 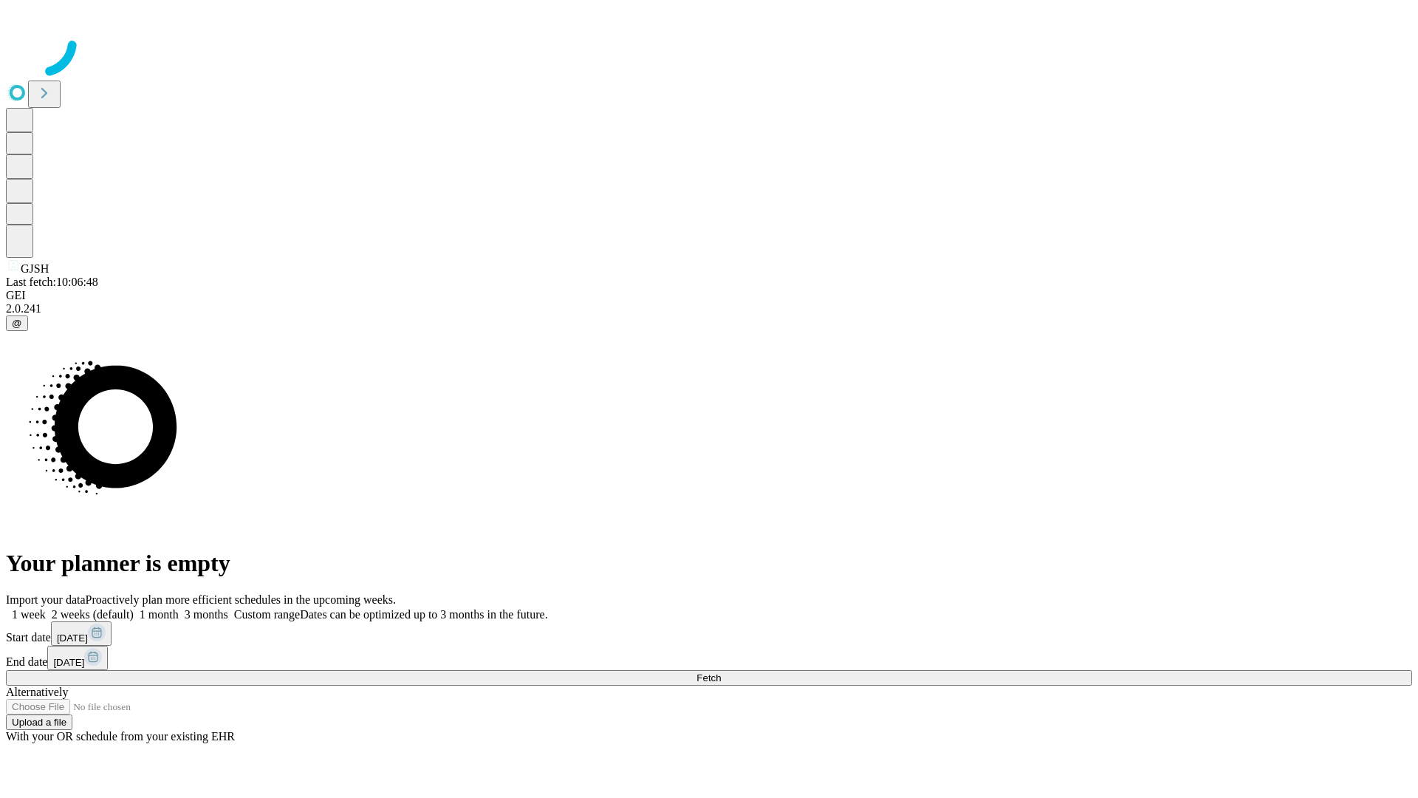 What do you see at coordinates (709, 295) in the screenshot?
I see `div: GEI` at bounding box center [709, 295].